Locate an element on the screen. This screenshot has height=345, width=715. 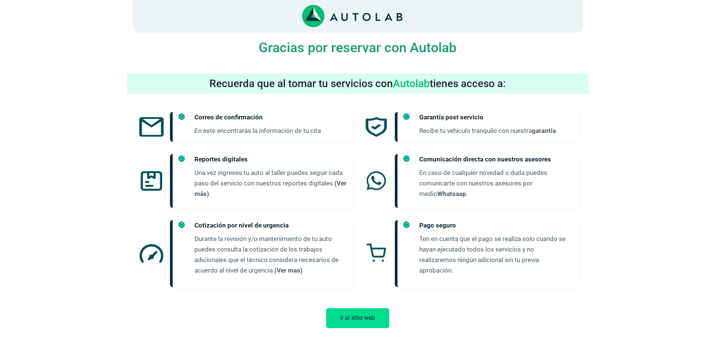
h5: Pago seguro is located at coordinates (495, 225).